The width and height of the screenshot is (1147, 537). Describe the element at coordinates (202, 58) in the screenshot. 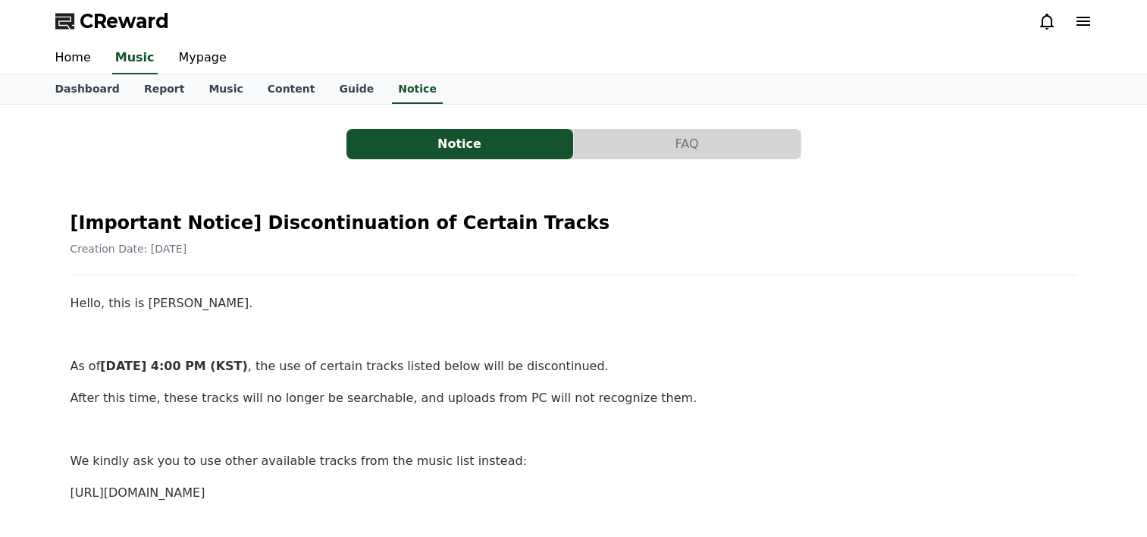

I see `a: Mypage` at that location.